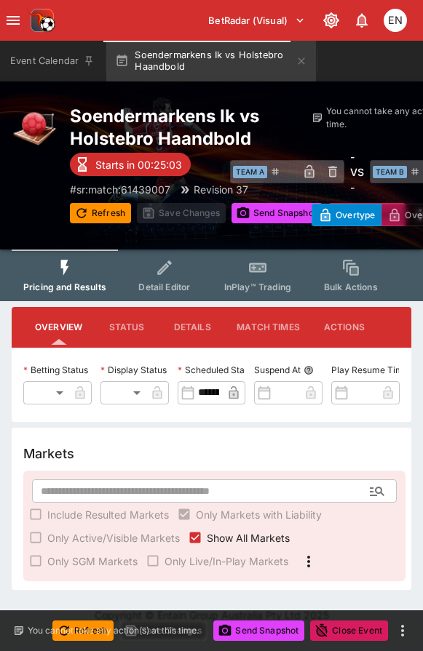  Describe the element at coordinates (133, 369) in the screenshot. I see `p: Display Status` at that location.